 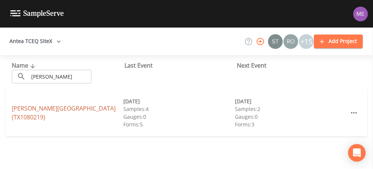 I want to click on img: c0670e89e469b6405363224a5fca805c, so click(x=276, y=42).